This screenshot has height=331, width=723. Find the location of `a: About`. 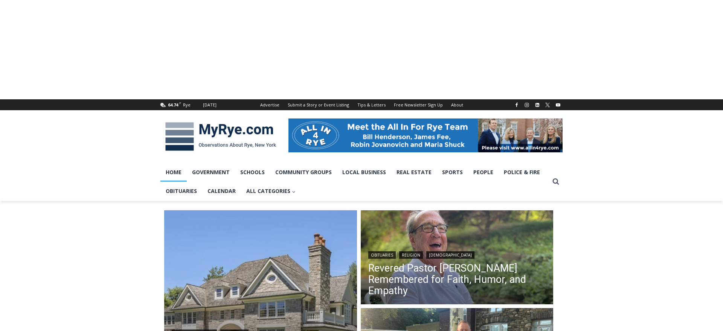

a: About is located at coordinates (457, 105).